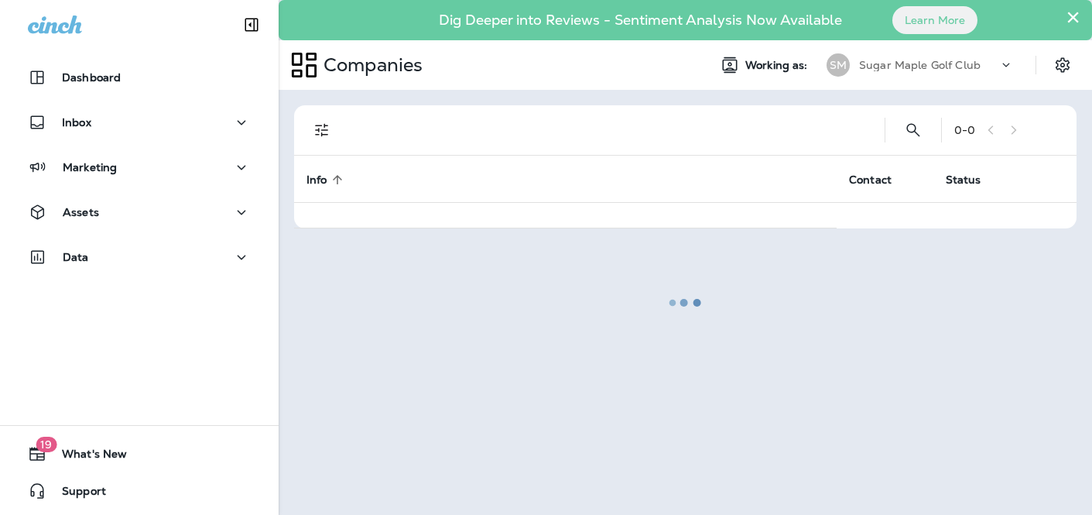  What do you see at coordinates (920, 65) in the screenshot?
I see `p: Sugar Maple Golf Club` at bounding box center [920, 65].